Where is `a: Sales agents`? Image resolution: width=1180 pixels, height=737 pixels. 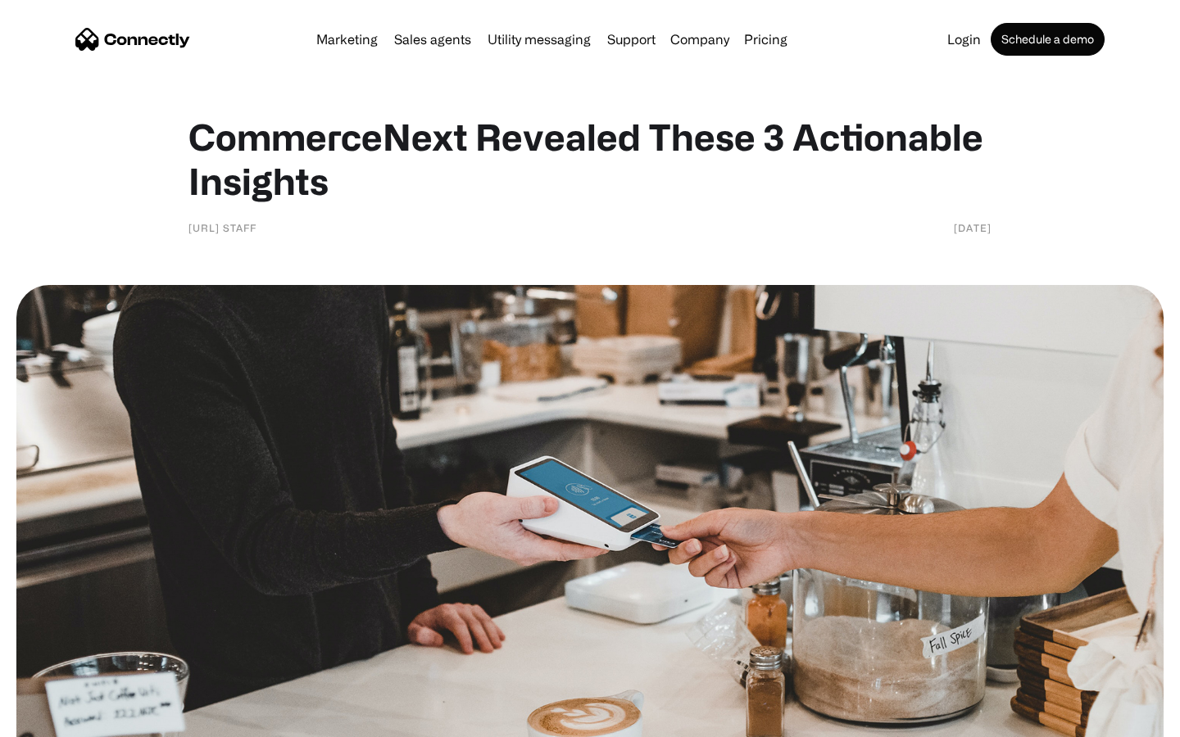
a: Sales agents is located at coordinates (433, 39).